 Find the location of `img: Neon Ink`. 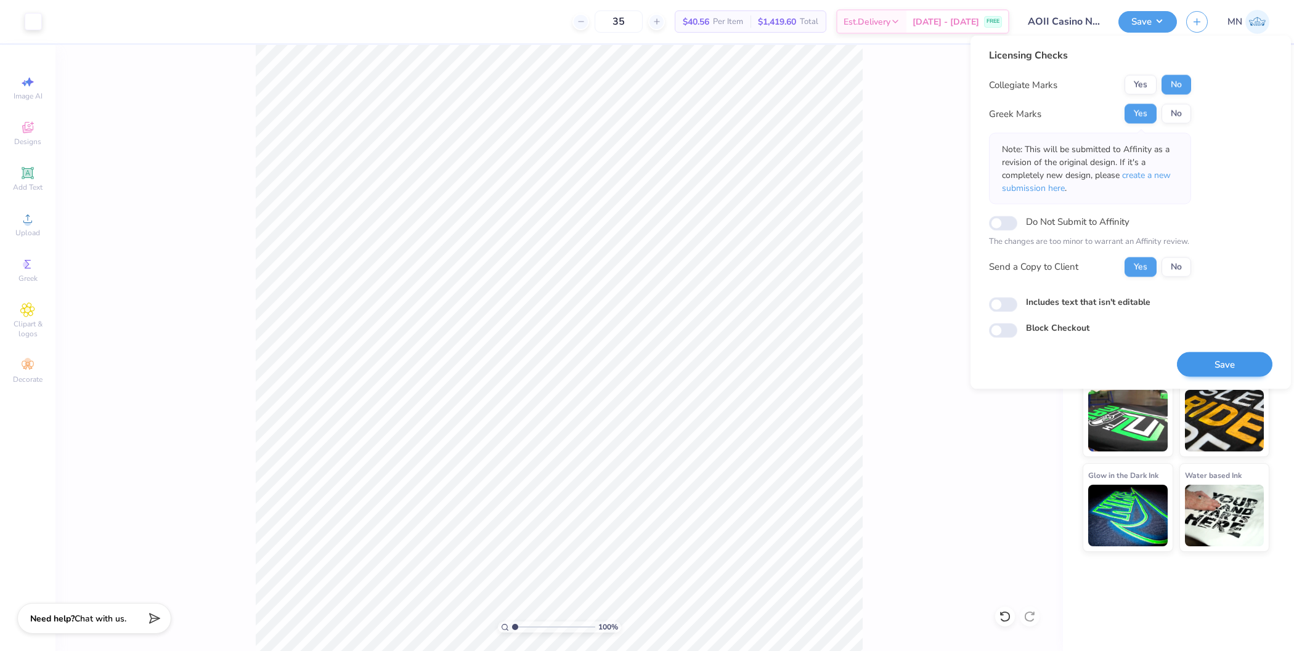

img: Neon Ink is located at coordinates (1128, 421).